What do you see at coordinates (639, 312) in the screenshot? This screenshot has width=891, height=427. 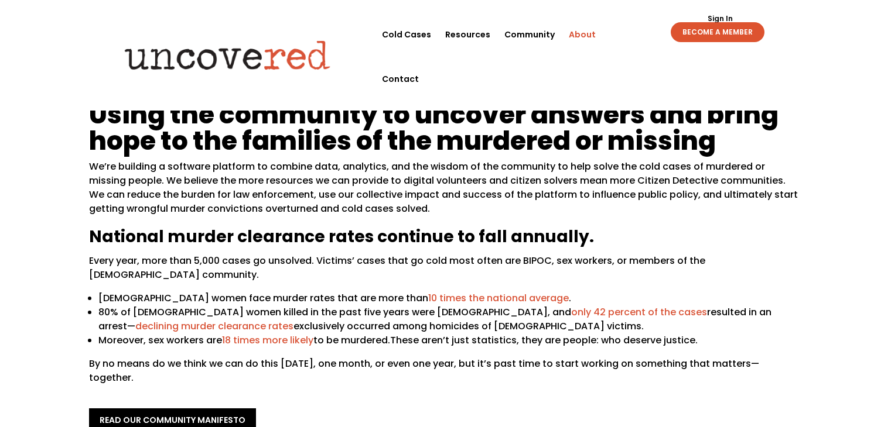 I see `a: only 42 percent of the cases` at bounding box center [639, 312].